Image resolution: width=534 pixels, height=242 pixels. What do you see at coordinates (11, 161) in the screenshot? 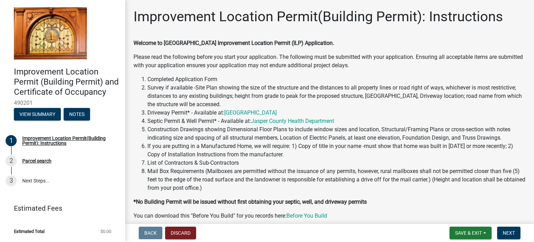
I see `div: 2` at bounding box center [11, 161].